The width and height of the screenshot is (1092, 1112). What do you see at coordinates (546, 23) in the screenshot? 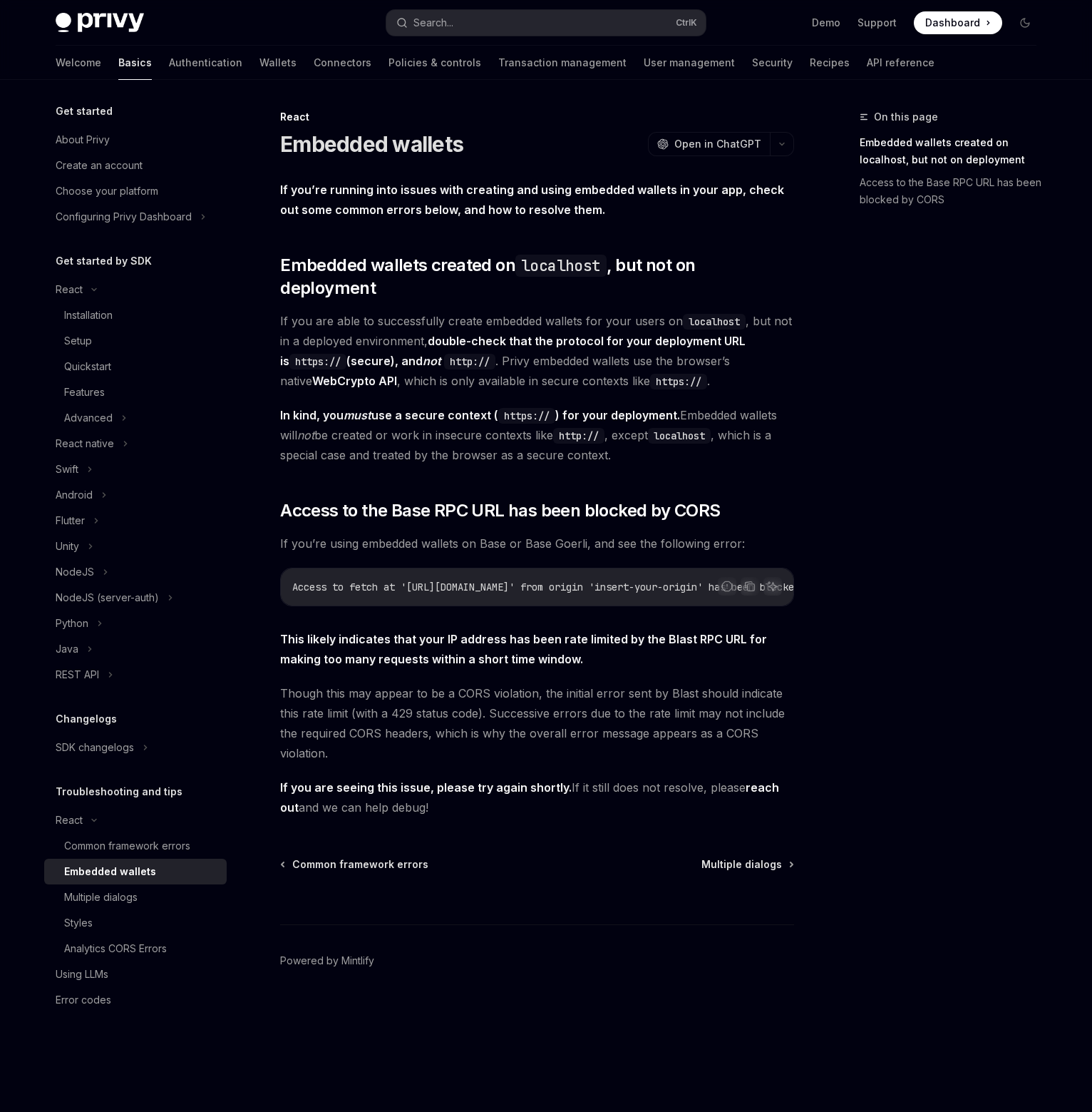
I see `button: Search...CtrlK` at bounding box center [546, 23].